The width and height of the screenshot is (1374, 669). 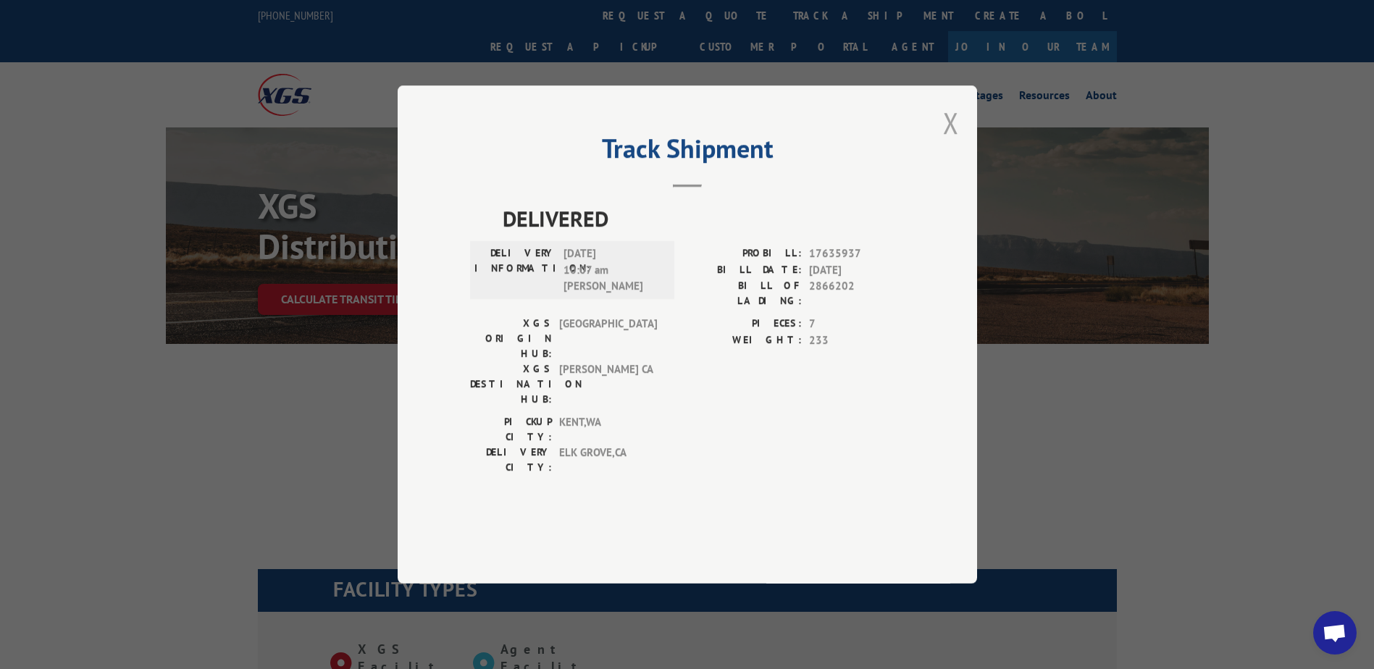 I want to click on label: DELIVERY INFORMATION:, so click(x=515, y=270).